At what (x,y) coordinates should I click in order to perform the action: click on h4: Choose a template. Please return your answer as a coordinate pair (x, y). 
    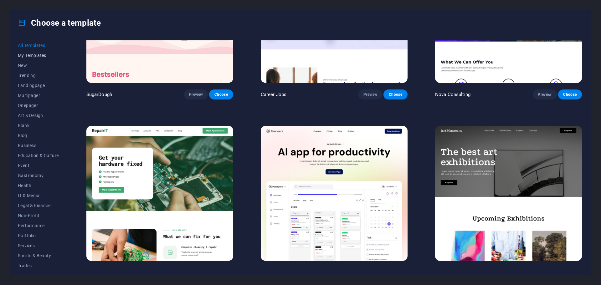
    Looking at the image, I should click on (59, 23).